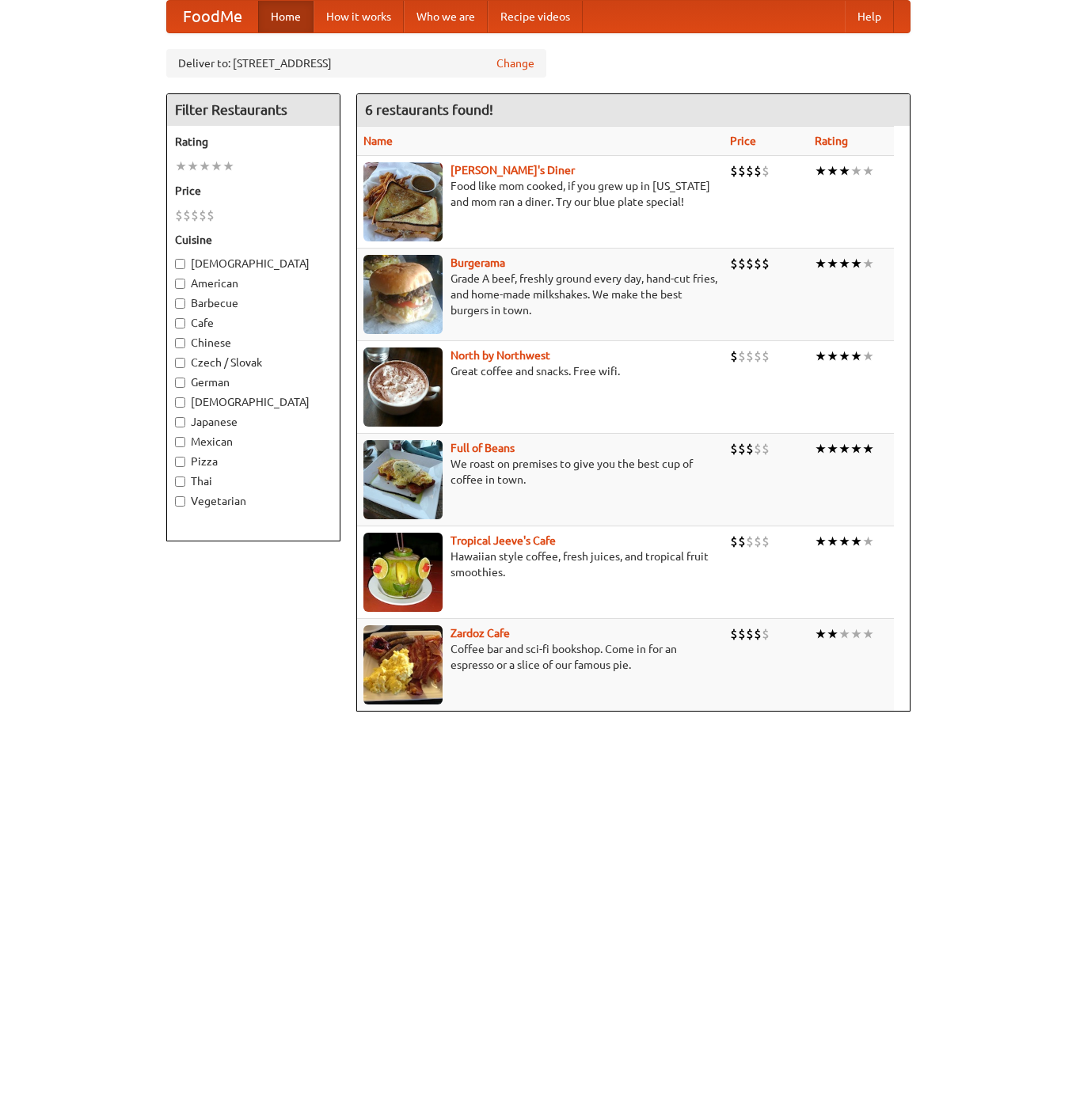 The height and width of the screenshot is (1120, 1076). What do you see at coordinates (869, 17) in the screenshot?
I see `a: Help` at bounding box center [869, 17].